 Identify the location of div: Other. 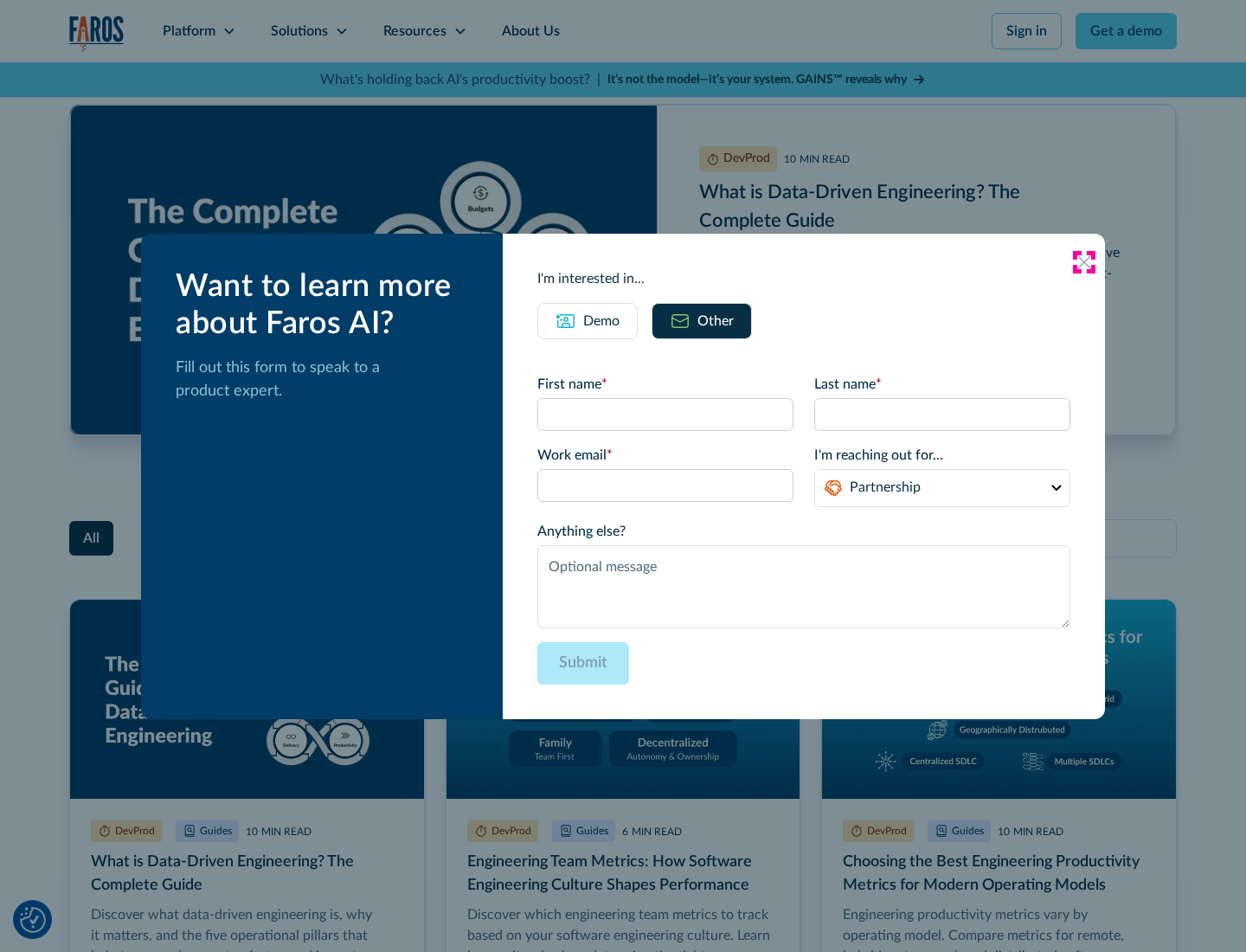
(715, 321).